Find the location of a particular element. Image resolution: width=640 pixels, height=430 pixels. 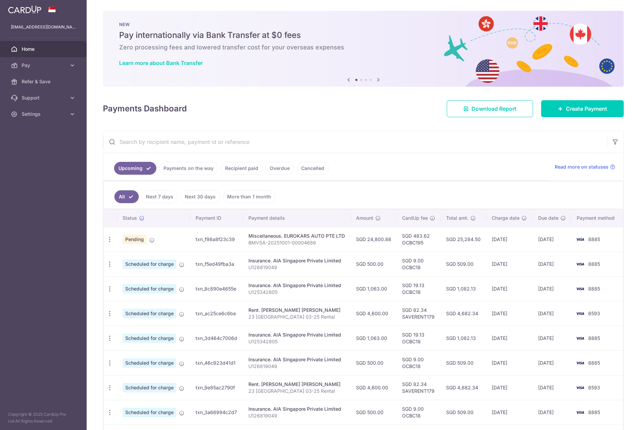

td: txn_f5ed49fba3a is located at coordinates (217, 264).